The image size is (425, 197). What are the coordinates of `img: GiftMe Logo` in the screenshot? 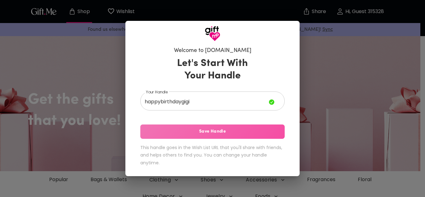 It's located at (213, 34).